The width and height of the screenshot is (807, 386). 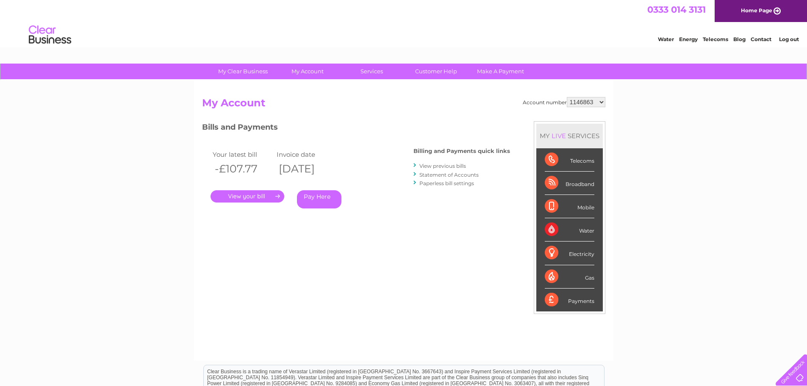 I want to click on a: My Clear Business, so click(x=243, y=71).